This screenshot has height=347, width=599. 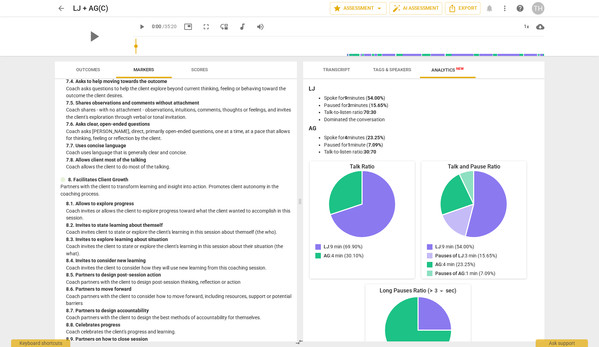 I want to click on span: arrow_drop_down, so click(x=379, y=8).